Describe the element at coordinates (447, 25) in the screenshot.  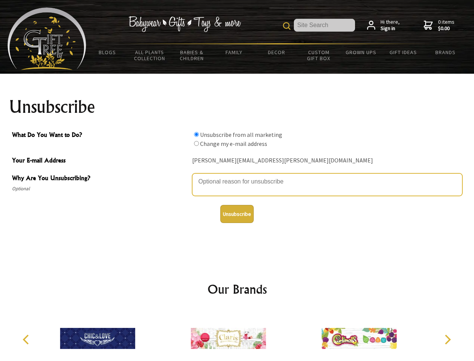
I see `span: 0 items` at that location.